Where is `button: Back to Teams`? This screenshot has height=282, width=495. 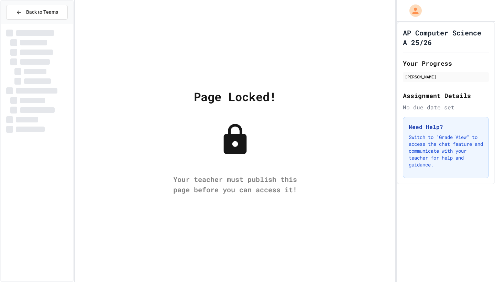
button: Back to Teams is located at coordinates (37, 12).